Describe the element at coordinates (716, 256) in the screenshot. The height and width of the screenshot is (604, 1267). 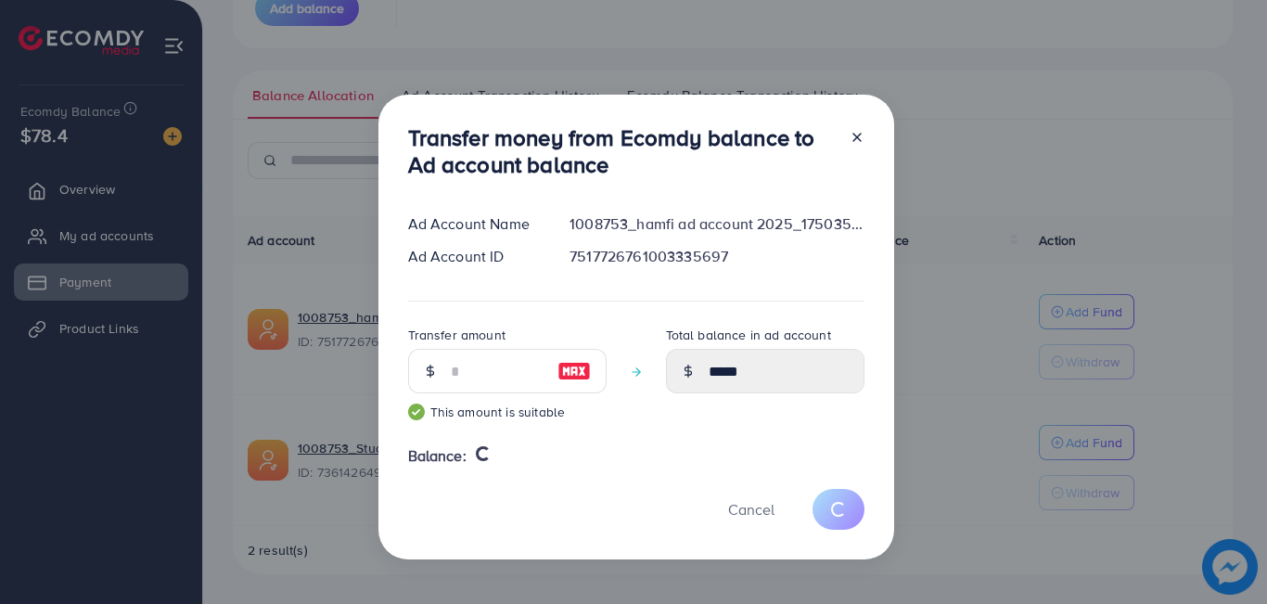
I see `div: 7517726761003335697` at that location.